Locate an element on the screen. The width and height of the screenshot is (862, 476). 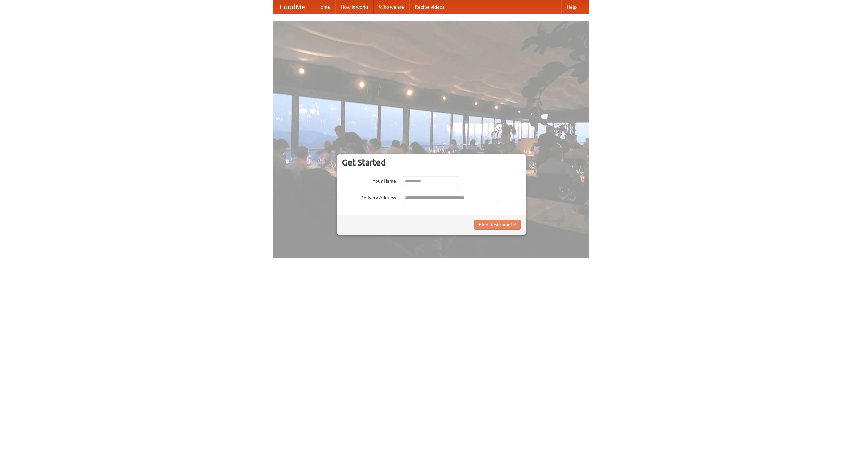
label: Your Name is located at coordinates (369, 180).